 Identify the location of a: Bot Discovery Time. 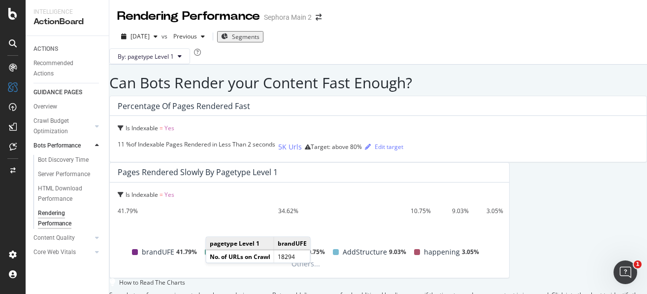
(70, 160).